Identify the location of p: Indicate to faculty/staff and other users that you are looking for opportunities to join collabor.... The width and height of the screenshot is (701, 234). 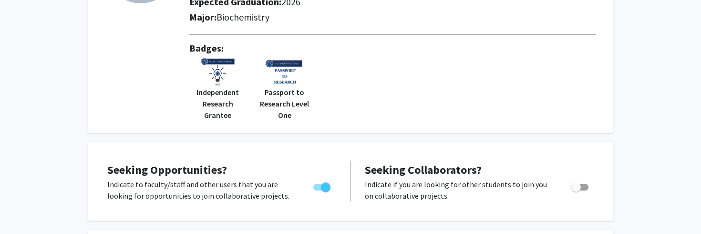
(201, 190).